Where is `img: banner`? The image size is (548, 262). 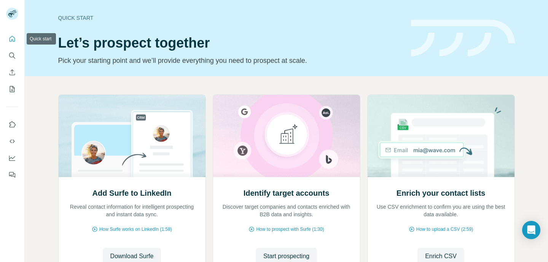 img: banner is located at coordinates (462, 38).